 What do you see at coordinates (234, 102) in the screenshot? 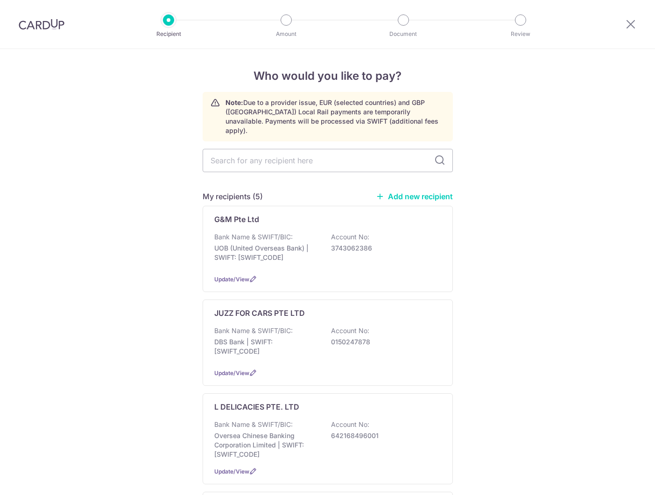
I see `strong: Note:` at bounding box center [234, 102].